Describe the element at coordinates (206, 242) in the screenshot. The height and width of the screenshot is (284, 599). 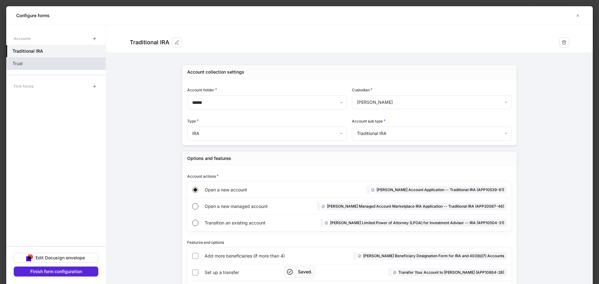
I see `h6: Features and options` at that location.